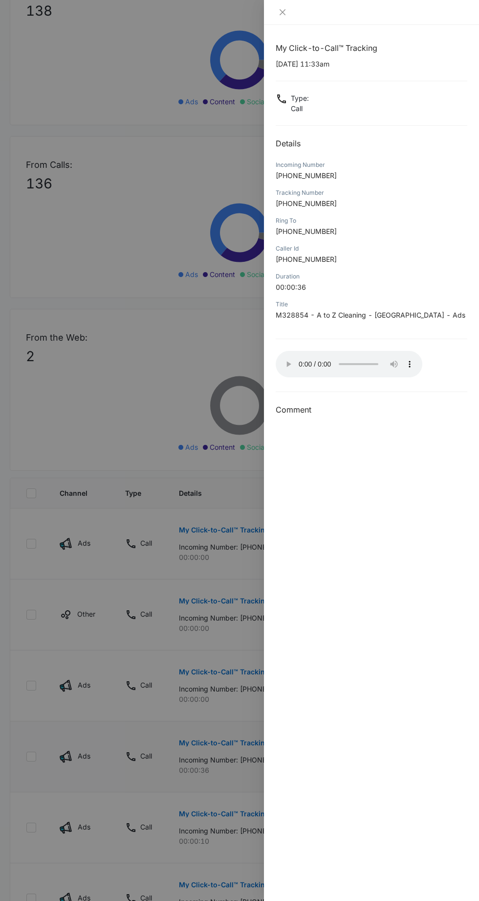 Image resolution: width=479 pixels, height=901 pixels. I want to click on button: Close, so click(283, 12).